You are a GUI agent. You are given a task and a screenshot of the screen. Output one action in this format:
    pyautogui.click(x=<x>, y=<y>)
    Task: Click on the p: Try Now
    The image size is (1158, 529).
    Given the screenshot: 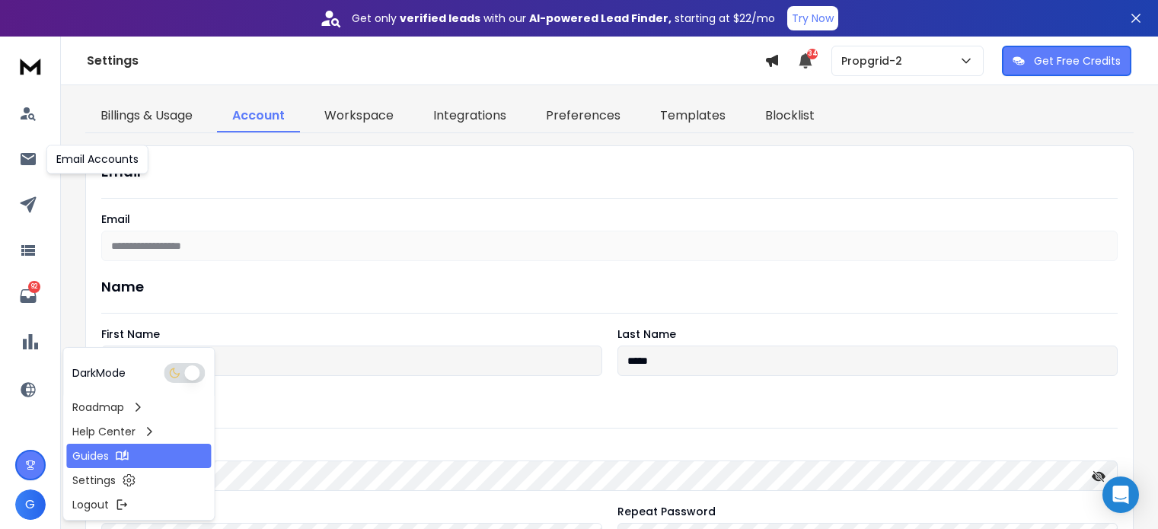 What is the action you would take?
    pyautogui.click(x=812, y=18)
    